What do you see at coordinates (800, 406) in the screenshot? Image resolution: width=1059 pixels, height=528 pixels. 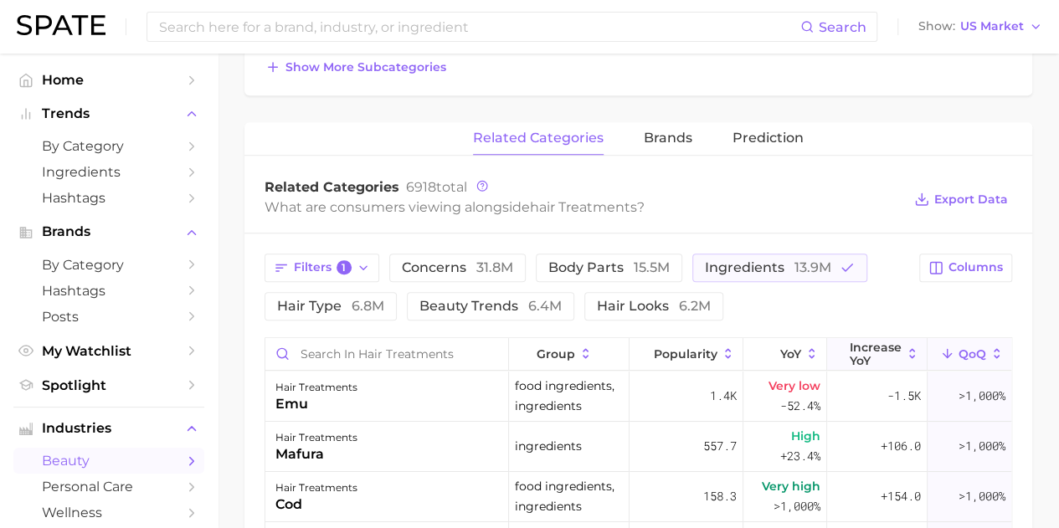 I see `span: -52.4%` at bounding box center [800, 406].